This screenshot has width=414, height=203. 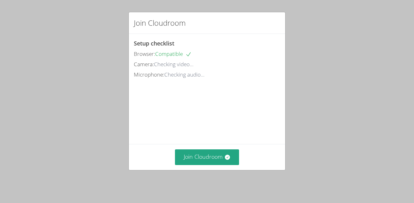 What do you see at coordinates (184, 74) in the screenshot?
I see `span: Checking audio...` at bounding box center [184, 74].